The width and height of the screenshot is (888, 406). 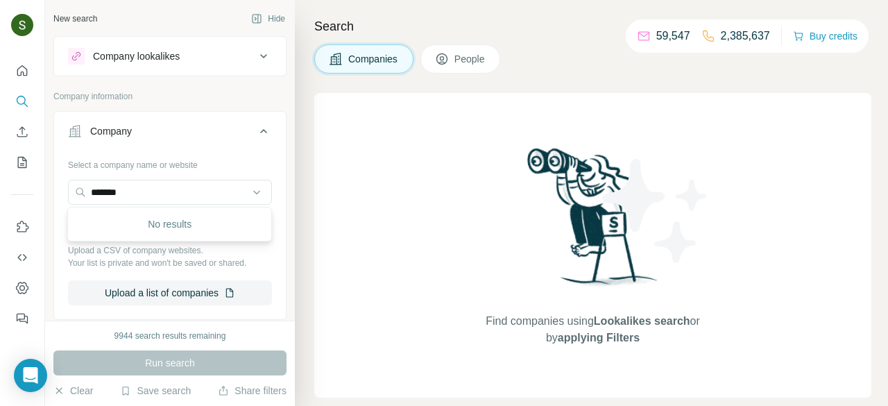 What do you see at coordinates (642, 320) in the screenshot?
I see `span: Lookalikes search` at bounding box center [642, 320].